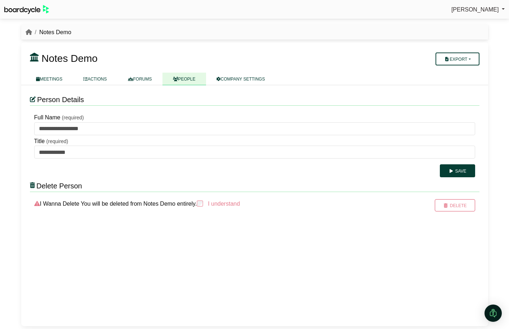  What do you see at coordinates (140, 79) in the screenshot?
I see `a: FORUMS` at bounding box center [140, 79].